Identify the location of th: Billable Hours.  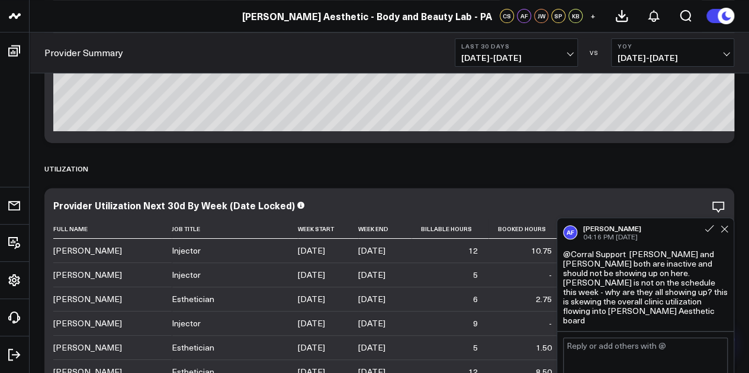
(450, 229).